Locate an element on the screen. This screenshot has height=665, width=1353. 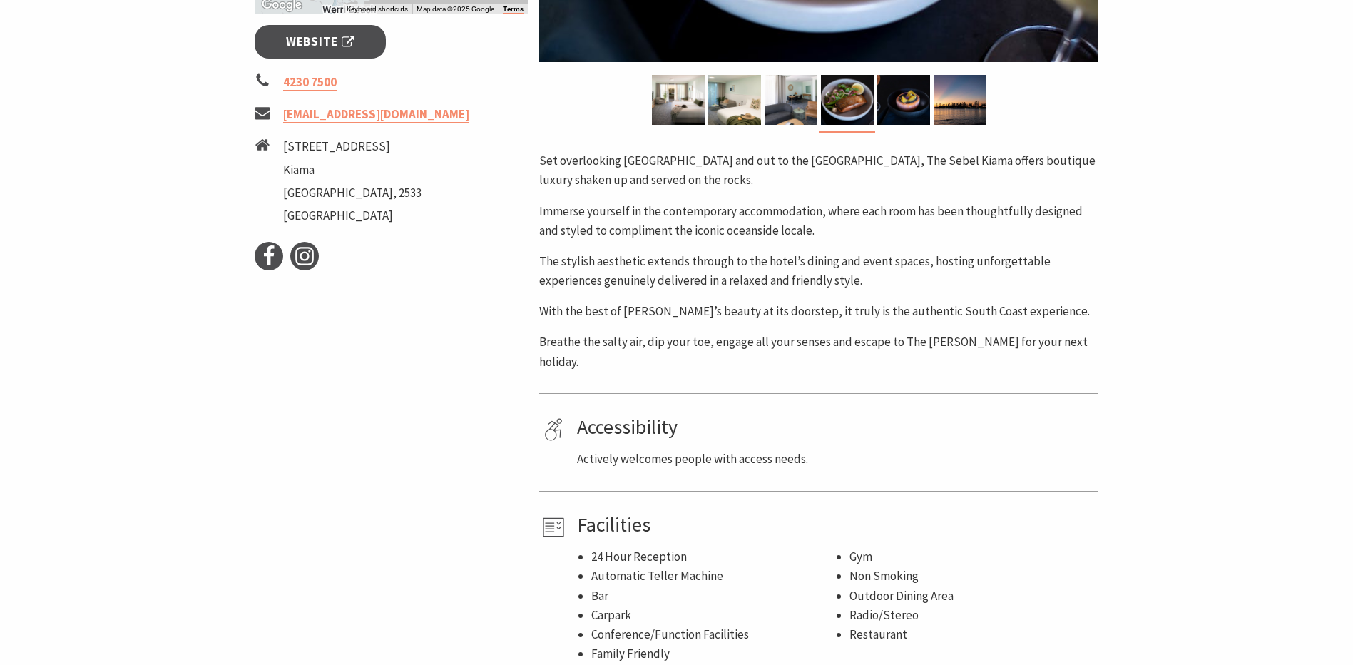
img: Deluxe Balcony Room is located at coordinates (678, 100).